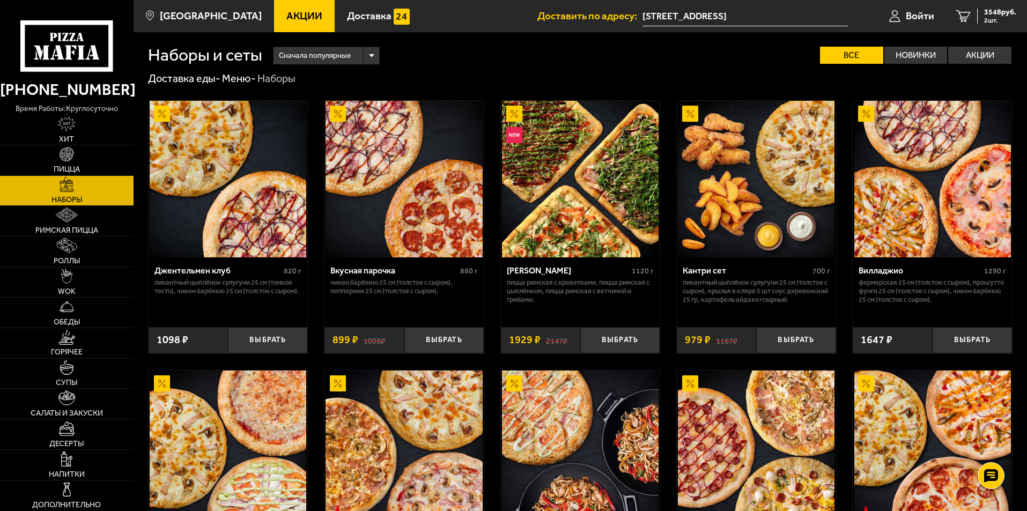 Image resolution: width=1027 pixels, height=511 pixels. Describe the element at coordinates (228, 287) in the screenshot. I see `p: Пикантный цыплёнок сулугуни 25 см (тонкое тесто), Чикен Барбекю 25 см (толстое с сыром).` at that location.